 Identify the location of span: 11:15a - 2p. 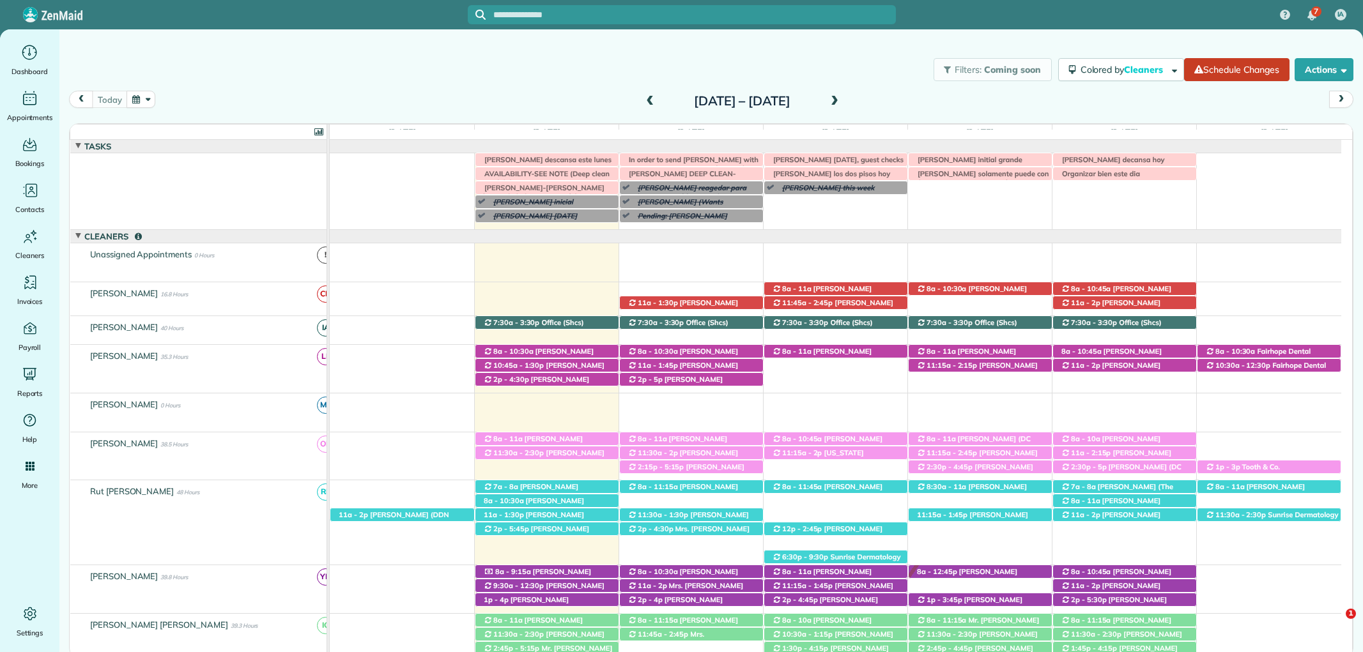
(802, 453).